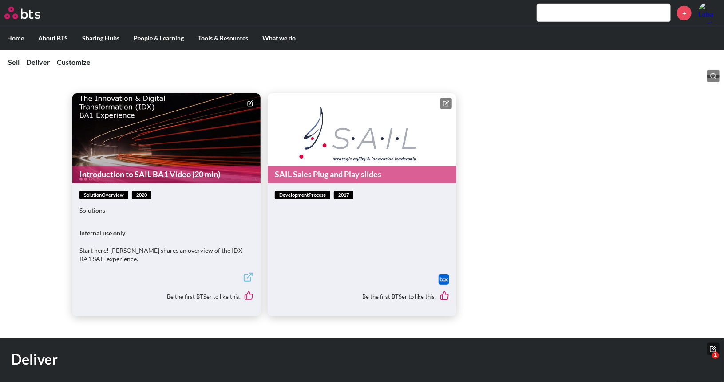 This screenshot has height=382, width=724. What do you see at coordinates (223, 38) in the screenshot?
I see `label: Tools & Resources` at bounding box center [223, 38].